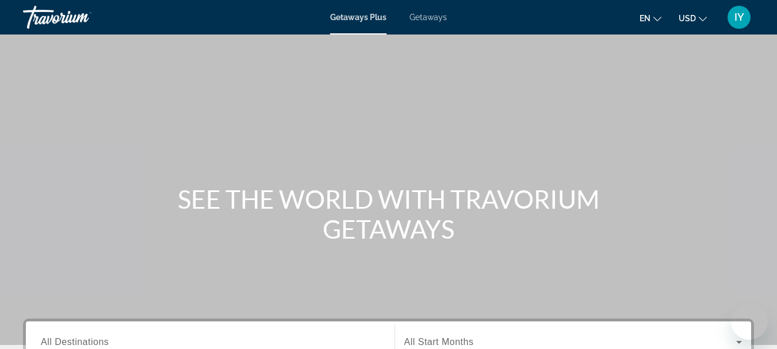  I want to click on span: All Destinations, so click(75, 342).